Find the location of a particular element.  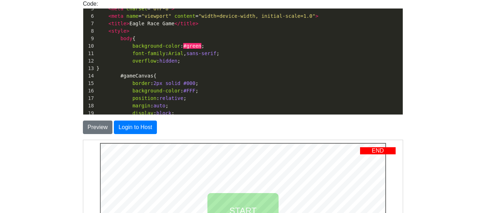

span: "UTF-8" is located at coordinates (161, 9).